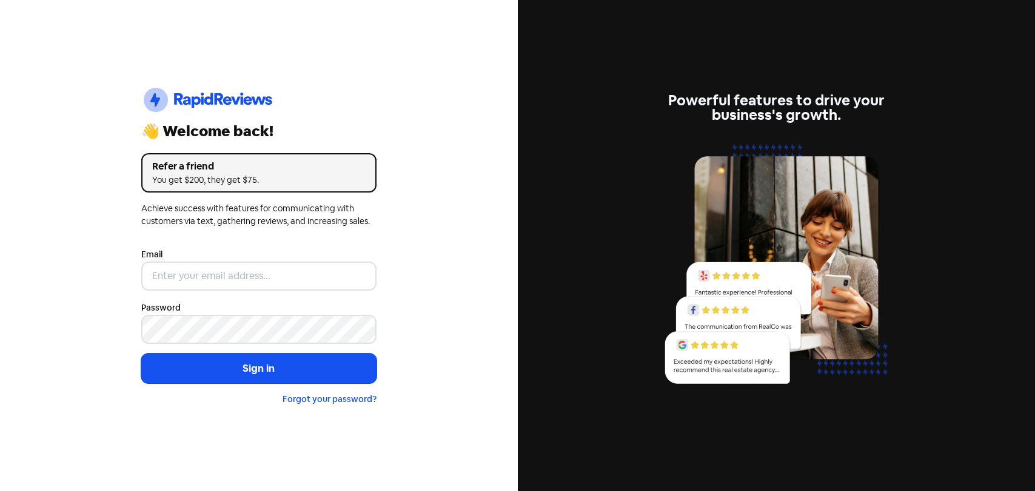 This screenshot has height=491, width=1035. I want to click on div: You get $200, they get $75., so click(259, 180).